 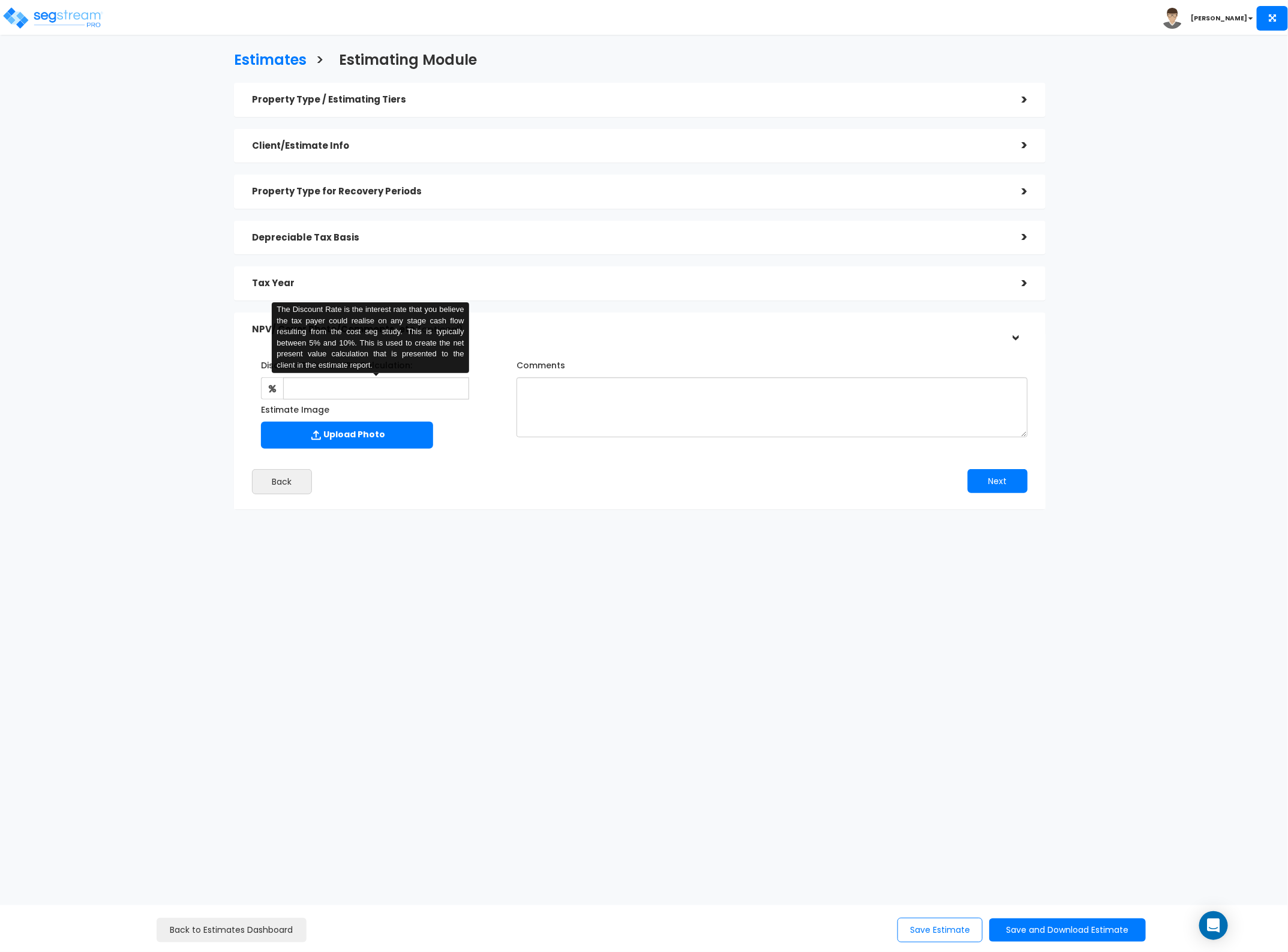 I want to click on h5: NPV/ Cover Photo/Comments, etc., so click(x=628, y=329).